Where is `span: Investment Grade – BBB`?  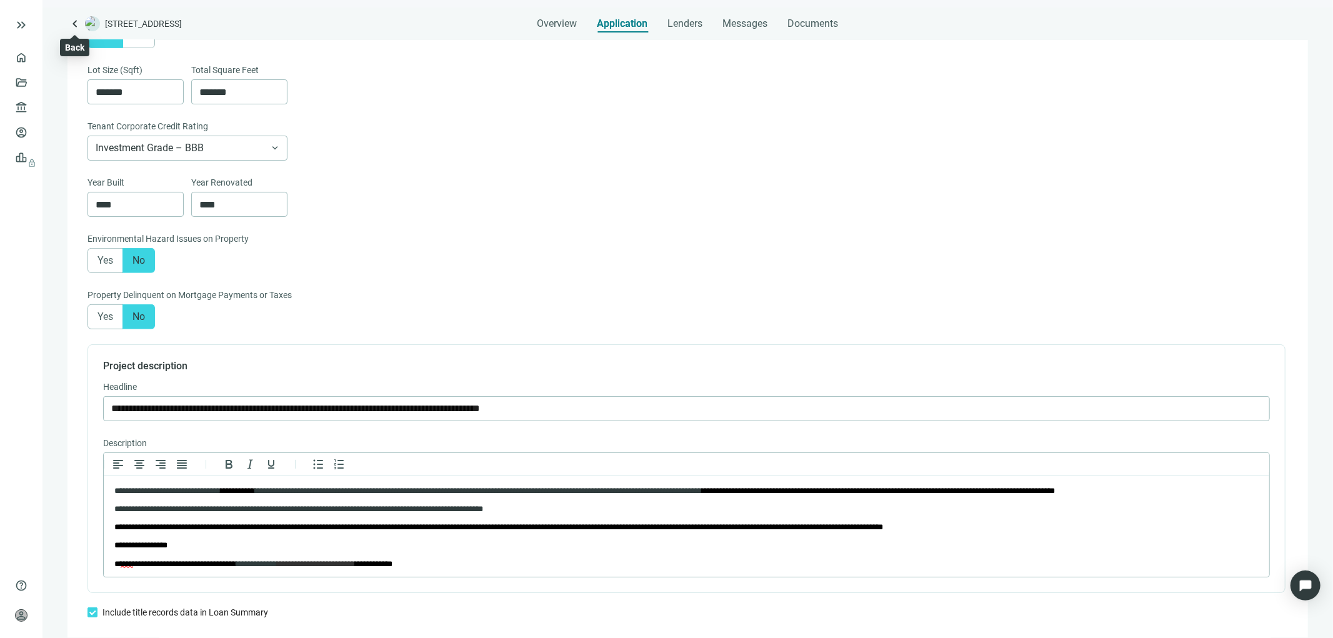 span: Investment Grade – BBB is located at coordinates (187, 148).